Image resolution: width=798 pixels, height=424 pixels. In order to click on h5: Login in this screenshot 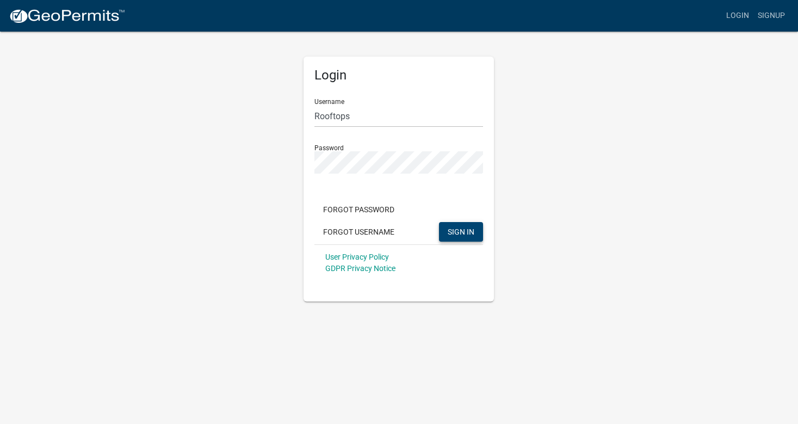, I will do `click(399, 75)`.